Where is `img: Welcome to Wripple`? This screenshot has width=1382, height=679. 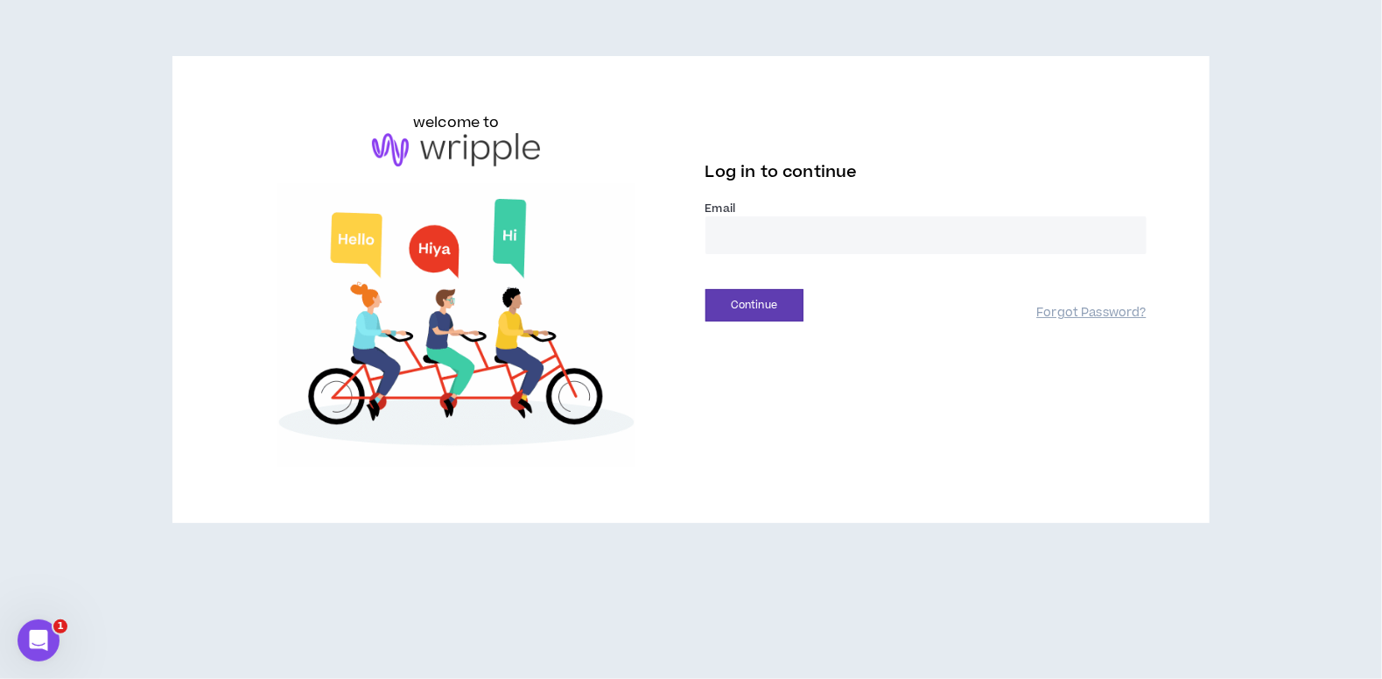 img: Welcome to Wripple is located at coordinates (456, 325).